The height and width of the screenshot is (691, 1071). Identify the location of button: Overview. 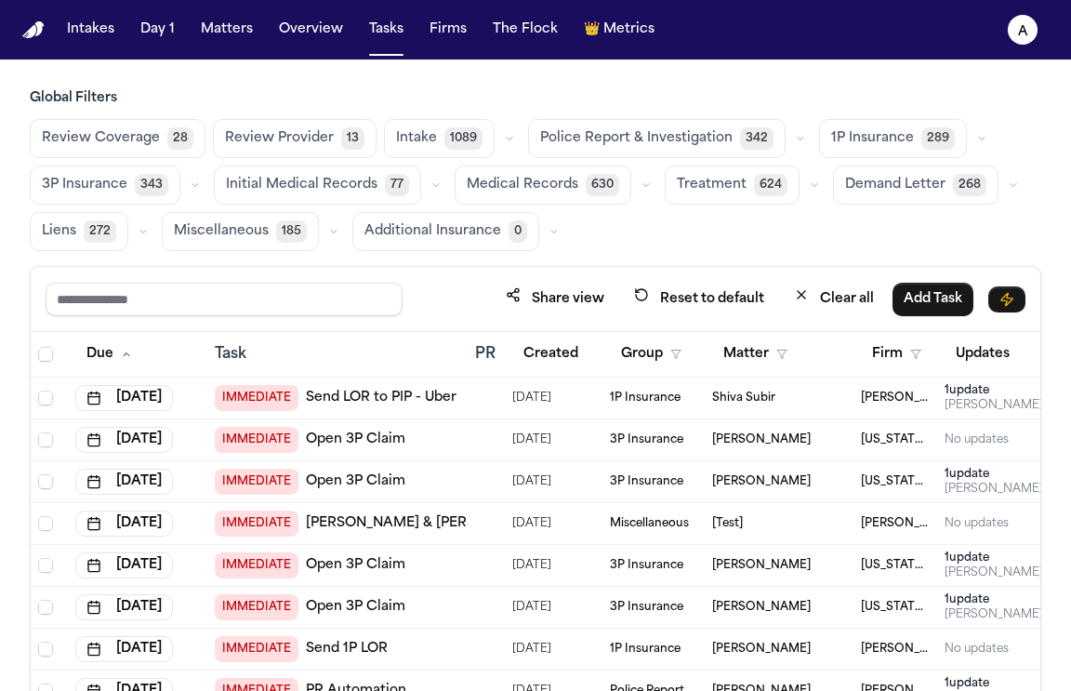
(311, 30).